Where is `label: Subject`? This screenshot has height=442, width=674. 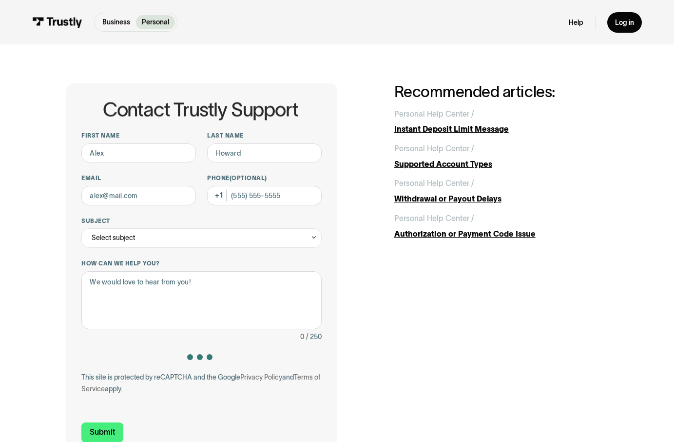 label: Subject is located at coordinates (201, 221).